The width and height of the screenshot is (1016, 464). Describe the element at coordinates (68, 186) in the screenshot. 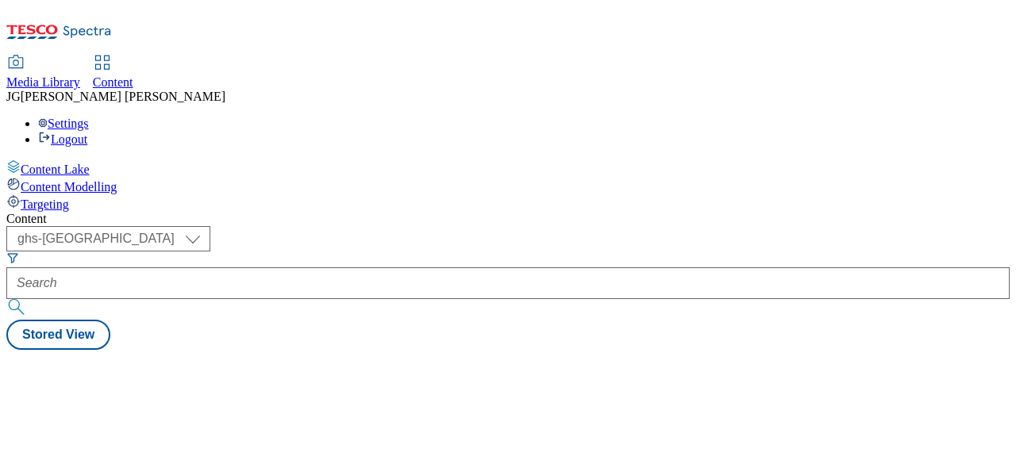

I see `span: Content Modelling` at that location.